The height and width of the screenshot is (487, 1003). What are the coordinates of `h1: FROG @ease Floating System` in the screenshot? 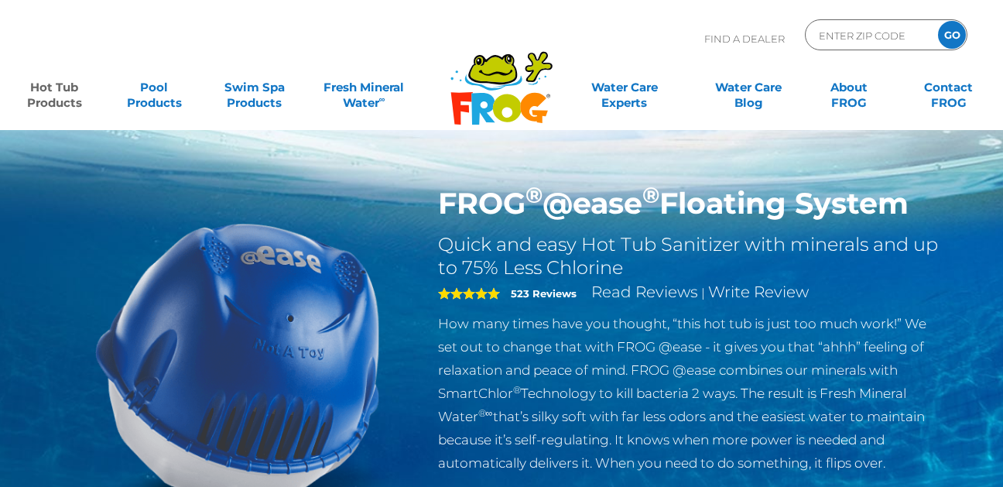 It's located at (690, 204).